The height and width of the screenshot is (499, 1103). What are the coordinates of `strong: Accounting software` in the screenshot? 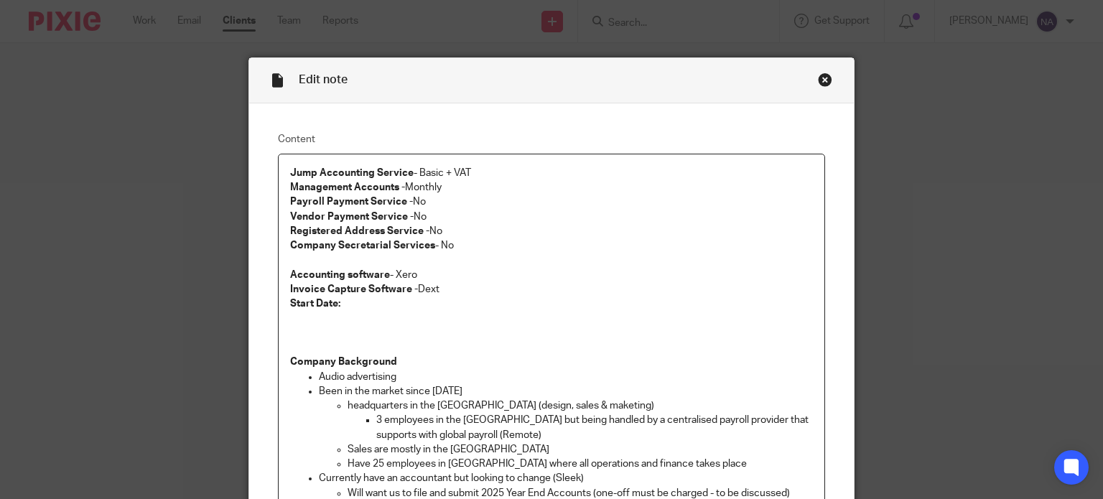 It's located at (340, 275).